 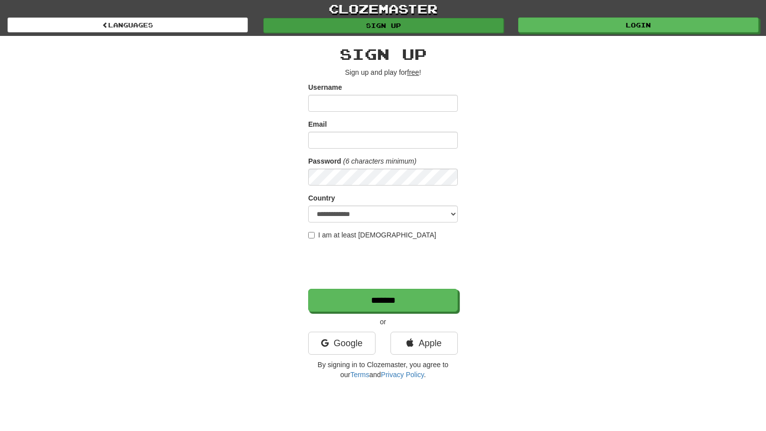 I want to click on h2: Sign up, so click(x=383, y=54).